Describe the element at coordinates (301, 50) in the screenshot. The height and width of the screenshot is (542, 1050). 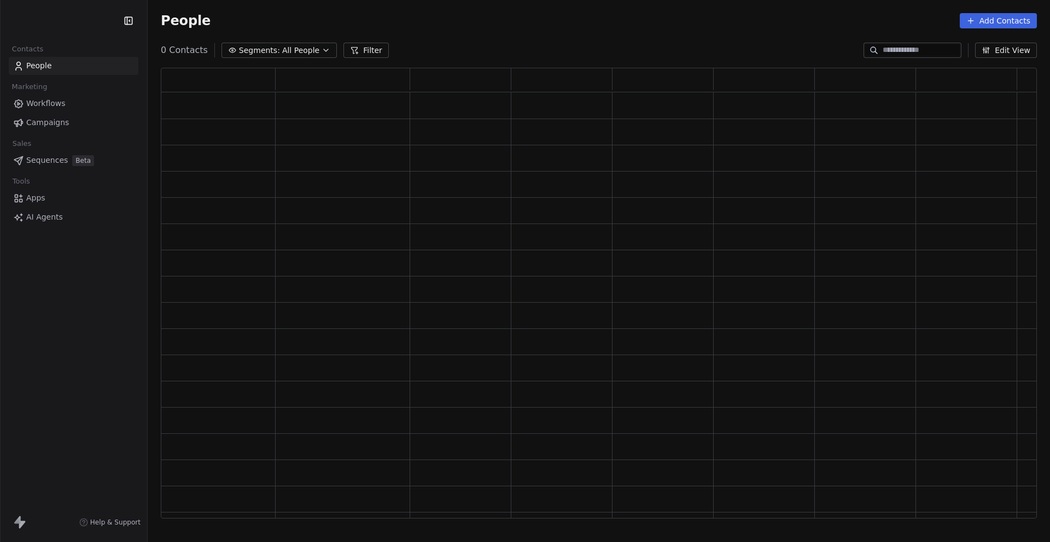
I see `span: All People` at that location.